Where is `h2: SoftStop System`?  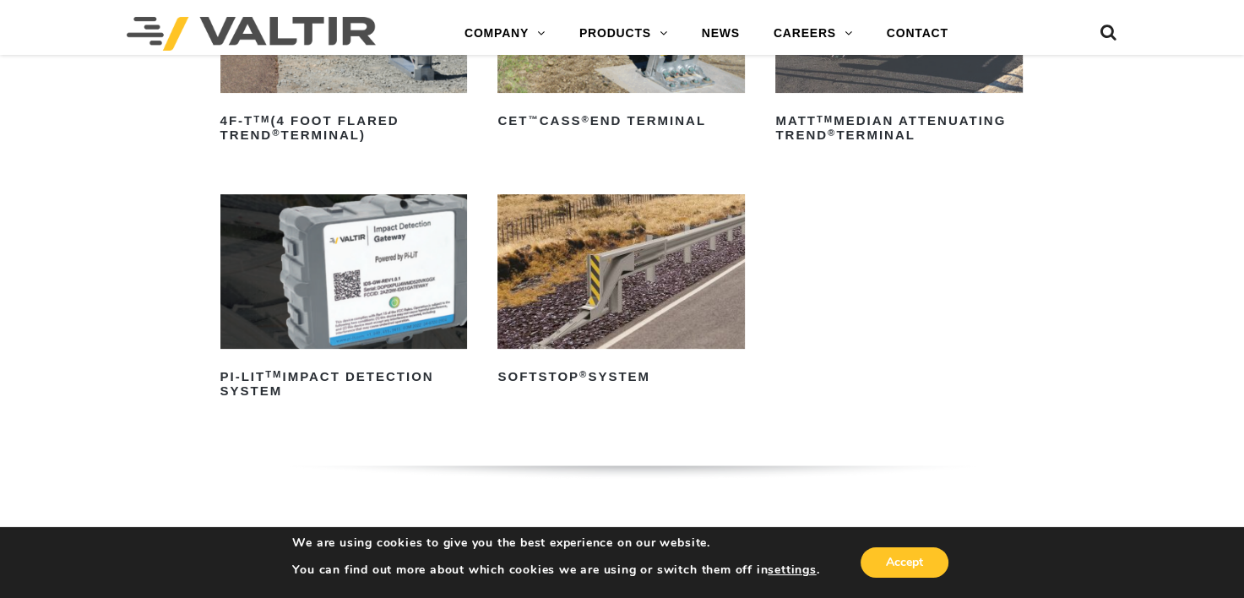 h2: SoftStop System is located at coordinates (621, 377).